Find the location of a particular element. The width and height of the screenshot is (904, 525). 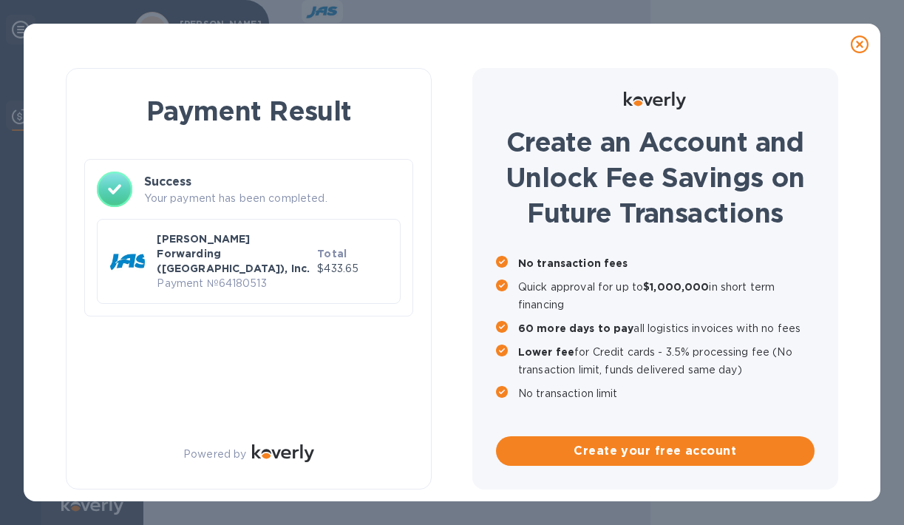

p: Quick approval for up to in short term financing is located at coordinates (666, 296).